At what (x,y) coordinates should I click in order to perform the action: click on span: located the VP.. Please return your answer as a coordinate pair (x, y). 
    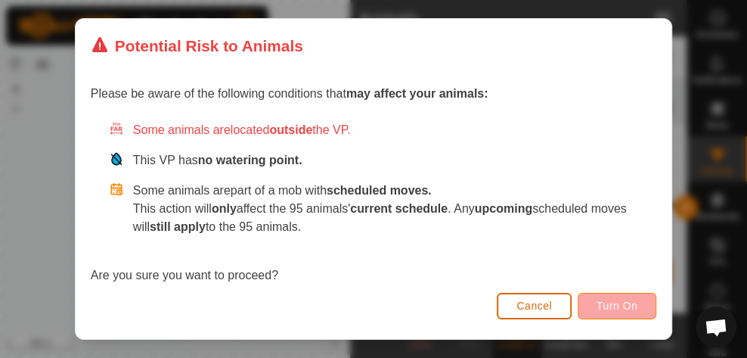
    Looking at the image, I should click on (290, 129).